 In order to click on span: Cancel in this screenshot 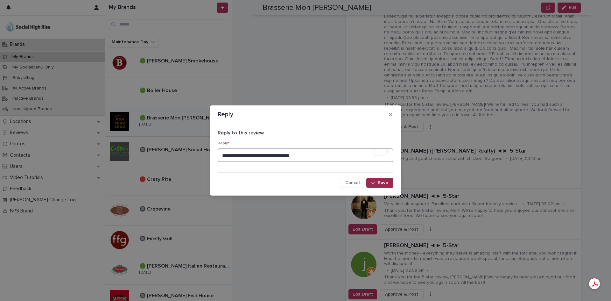, I will do `click(352, 183)`.